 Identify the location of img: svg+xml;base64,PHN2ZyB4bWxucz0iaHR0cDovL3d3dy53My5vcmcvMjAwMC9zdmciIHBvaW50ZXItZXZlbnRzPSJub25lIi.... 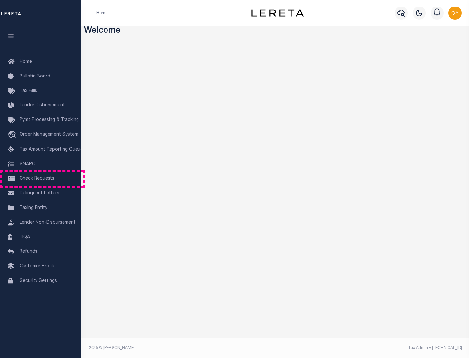
(455, 13).